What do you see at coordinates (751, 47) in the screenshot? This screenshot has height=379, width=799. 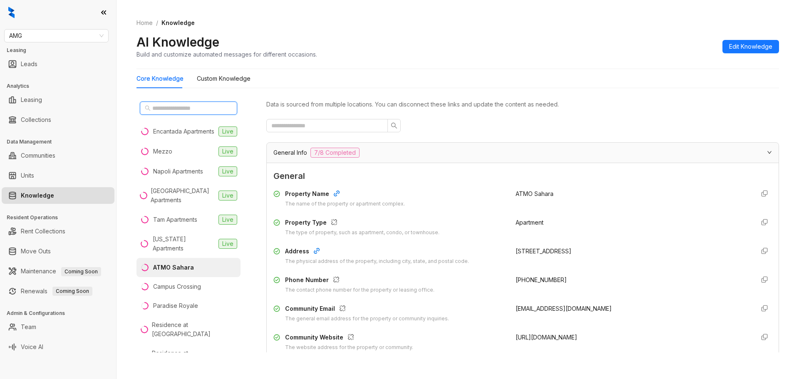 I see `button: Edit Knowledge` at bounding box center [751, 47].